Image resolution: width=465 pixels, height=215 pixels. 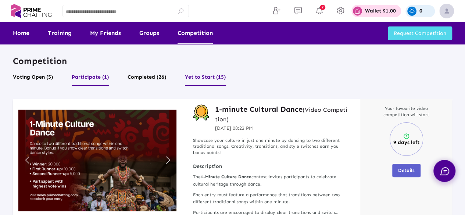 I want to click on strong: Description, so click(x=271, y=167).